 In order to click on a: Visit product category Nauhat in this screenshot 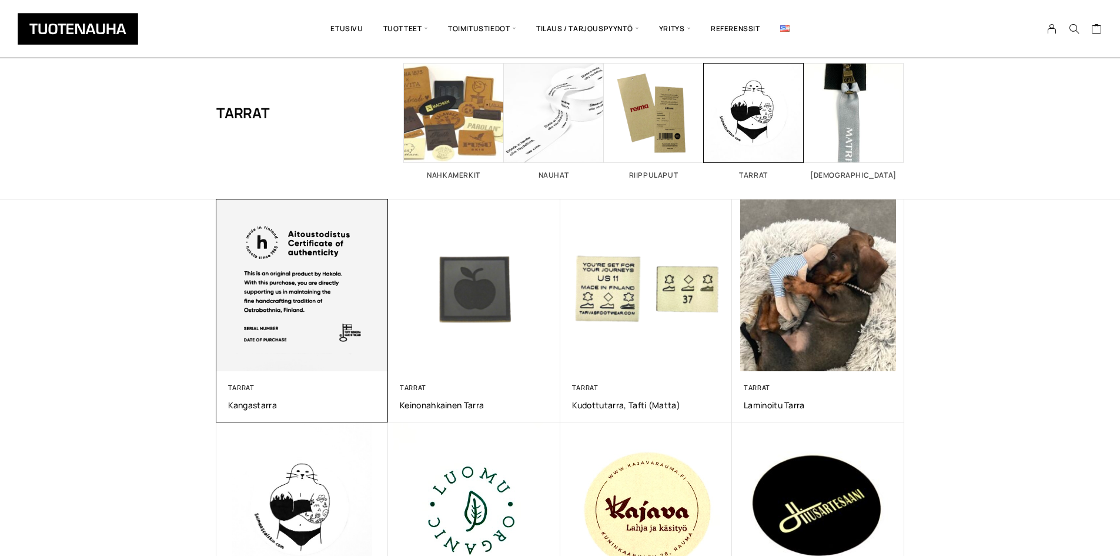, I will do `click(554, 121)`.